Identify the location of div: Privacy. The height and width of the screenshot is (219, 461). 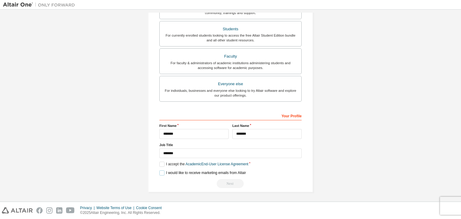
(88, 208).